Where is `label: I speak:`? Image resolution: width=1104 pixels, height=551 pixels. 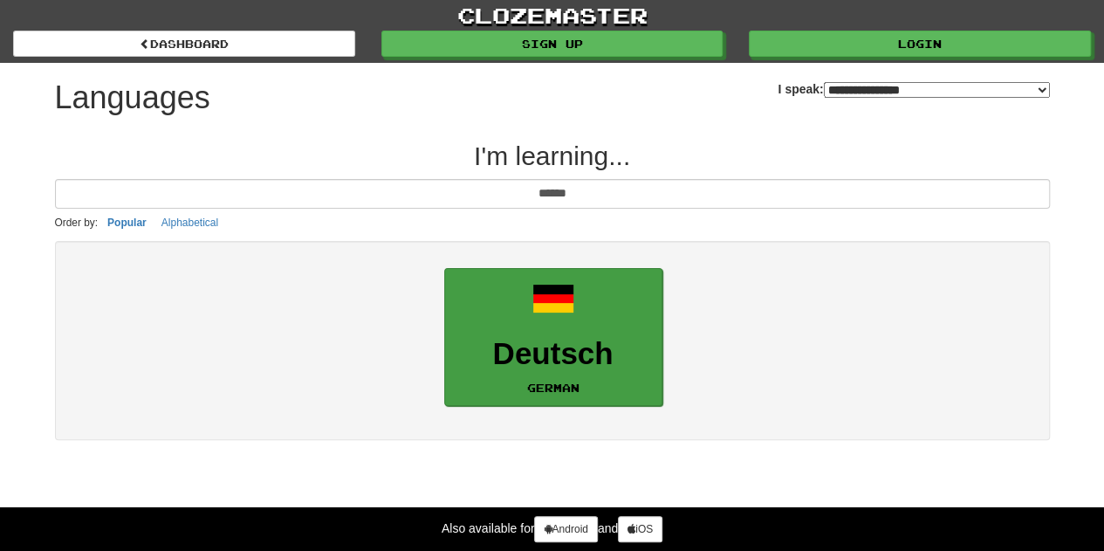
label: I speak: is located at coordinates (913, 89).